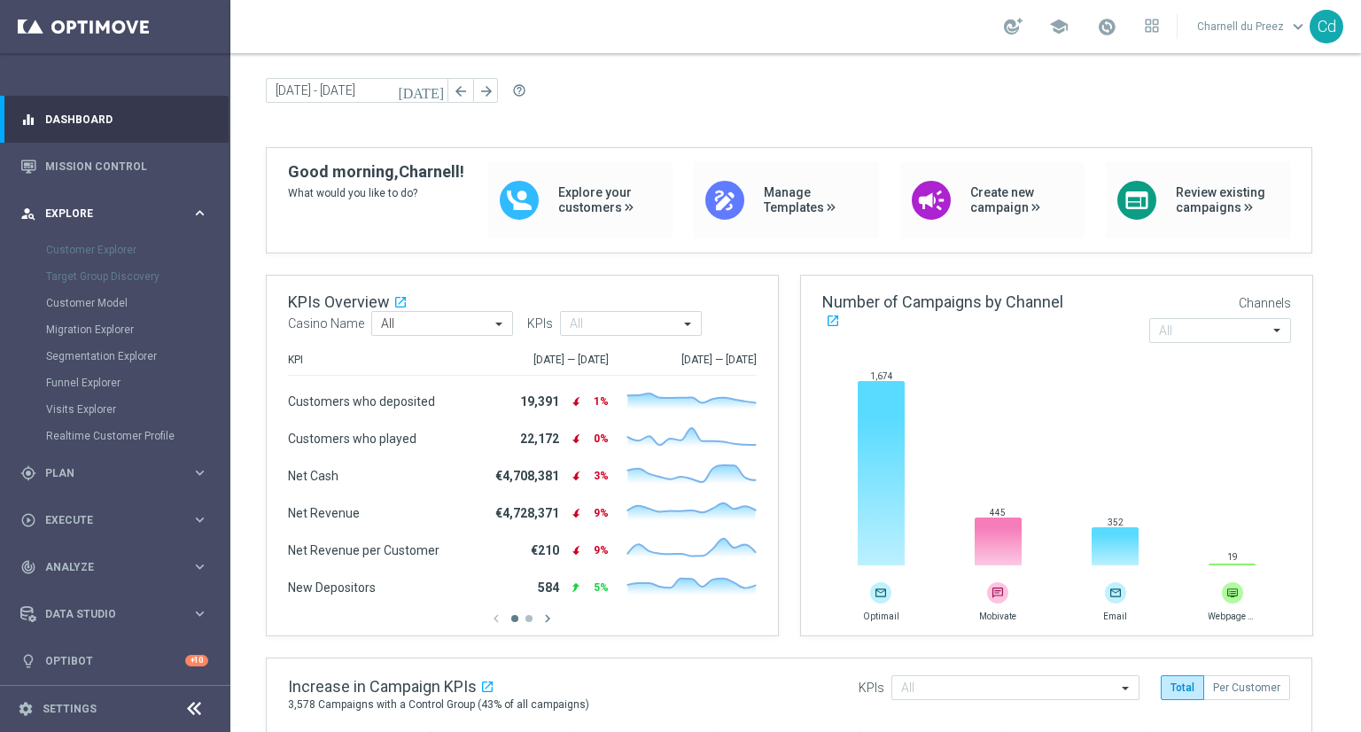 The height and width of the screenshot is (732, 1361). Describe the element at coordinates (115, 409) in the screenshot. I see `a: Visits Explorer` at that location.